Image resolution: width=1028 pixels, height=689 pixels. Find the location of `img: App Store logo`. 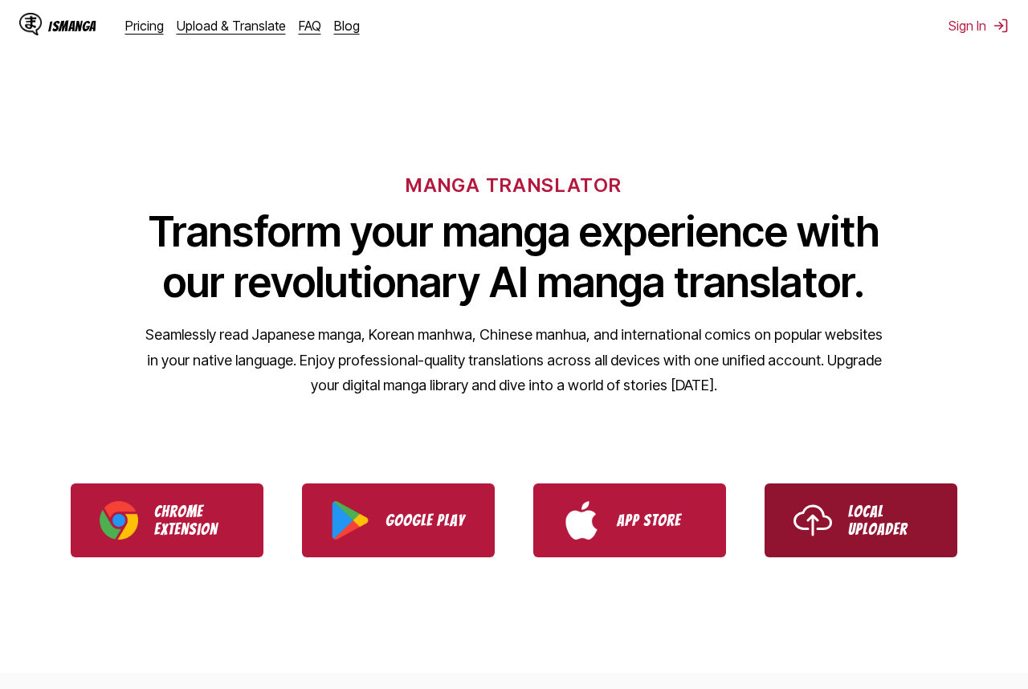

img: App Store logo is located at coordinates (581, 520).